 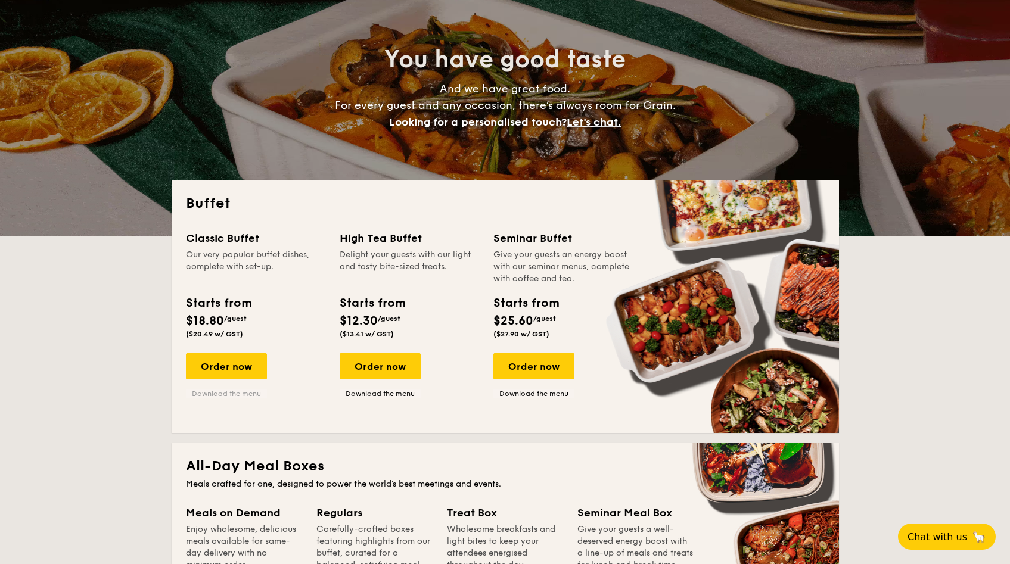 What do you see at coordinates (513, 321) in the screenshot?
I see `span: $25.60` at bounding box center [513, 321].